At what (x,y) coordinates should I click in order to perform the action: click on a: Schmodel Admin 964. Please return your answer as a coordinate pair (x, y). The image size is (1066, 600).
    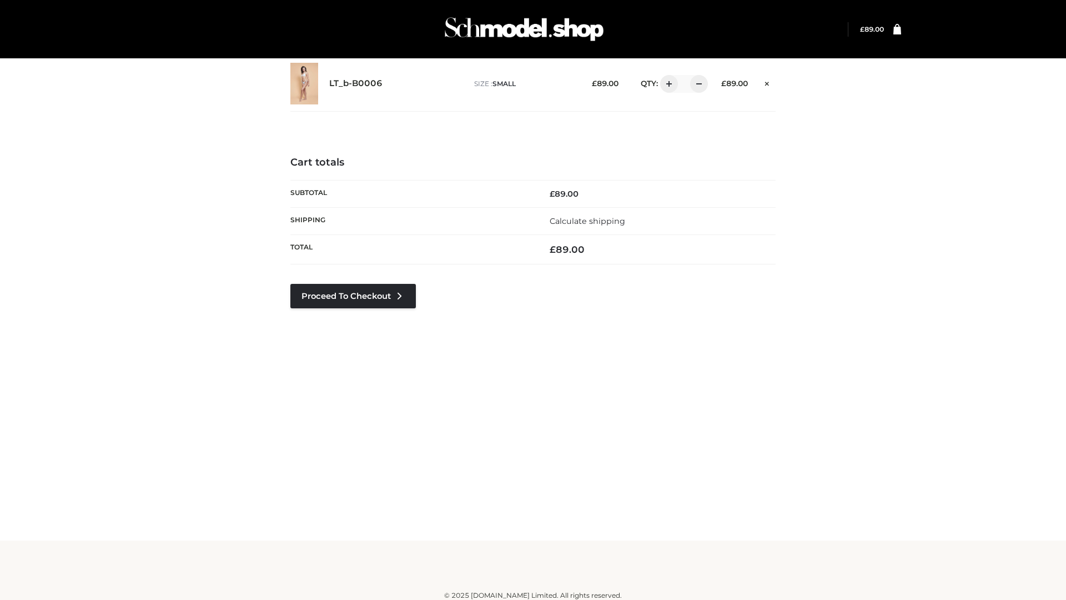
    Looking at the image, I should click on (524, 29).